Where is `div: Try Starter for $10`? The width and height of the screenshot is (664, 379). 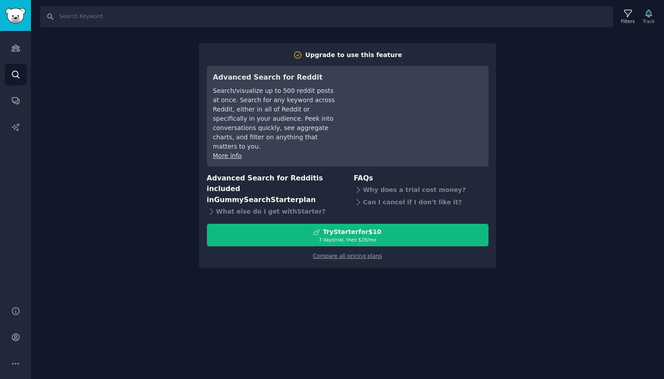
div: Try Starter for $10 is located at coordinates (352, 232).